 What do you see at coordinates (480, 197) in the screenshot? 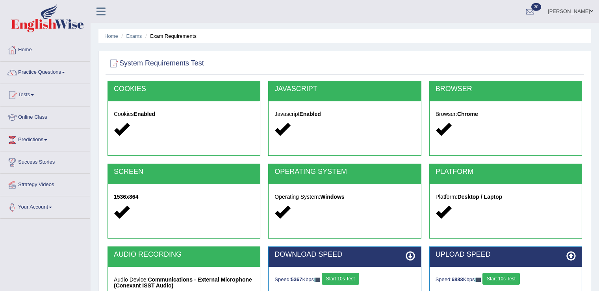
I see `strong: Desktop / Laptop` at bounding box center [480, 197].